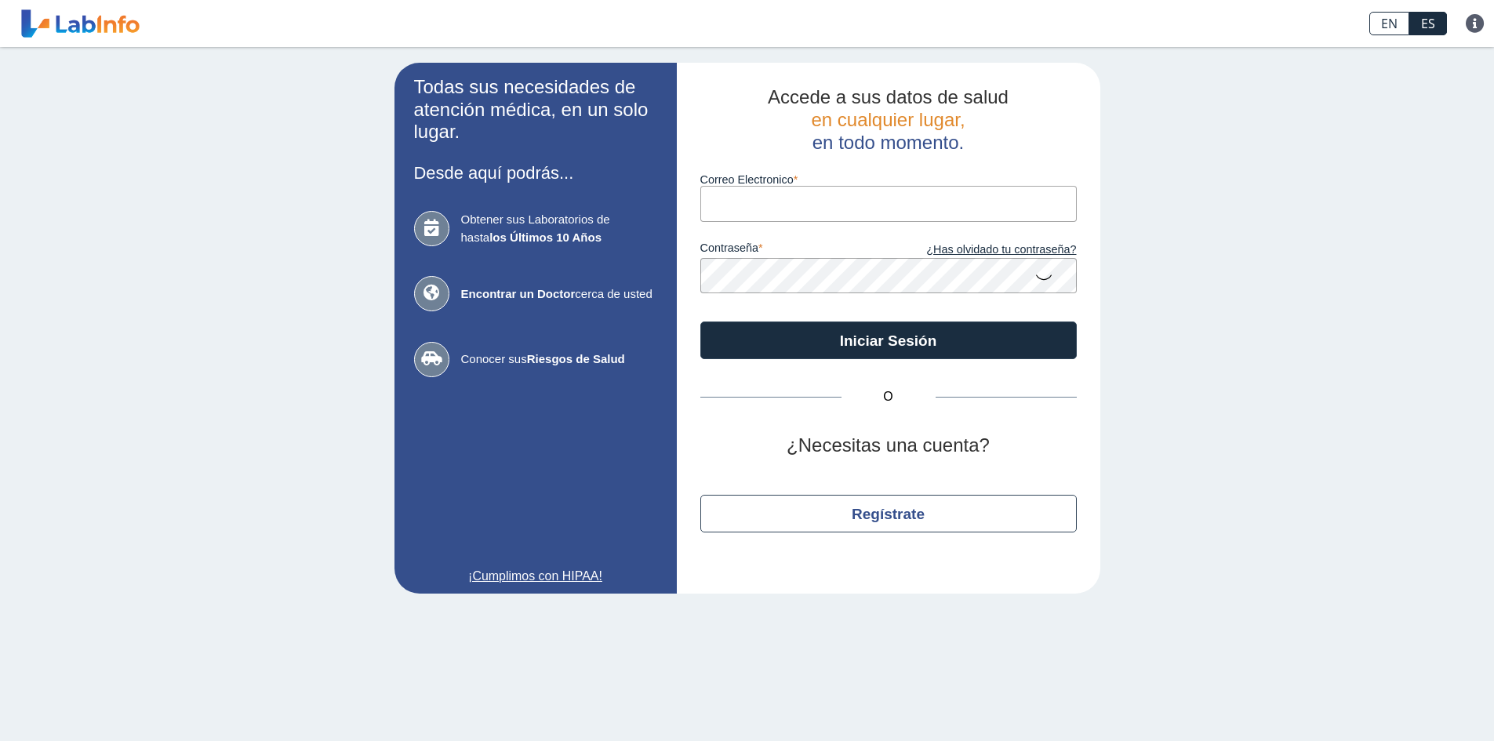 Image resolution: width=1494 pixels, height=741 pixels. What do you see at coordinates (535, 172) in the screenshot?
I see `h3: Desde aquí podrás...` at bounding box center [535, 172].